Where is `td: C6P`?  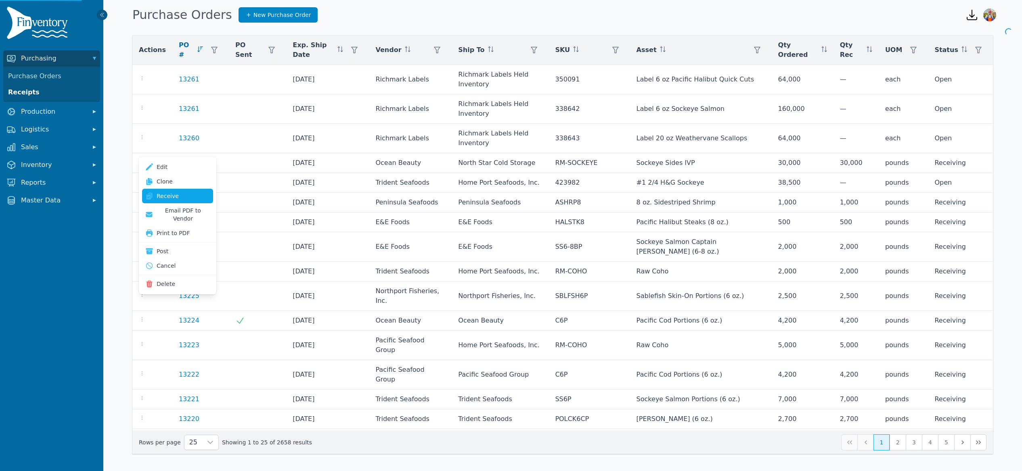 td: C6P is located at coordinates (589, 375).